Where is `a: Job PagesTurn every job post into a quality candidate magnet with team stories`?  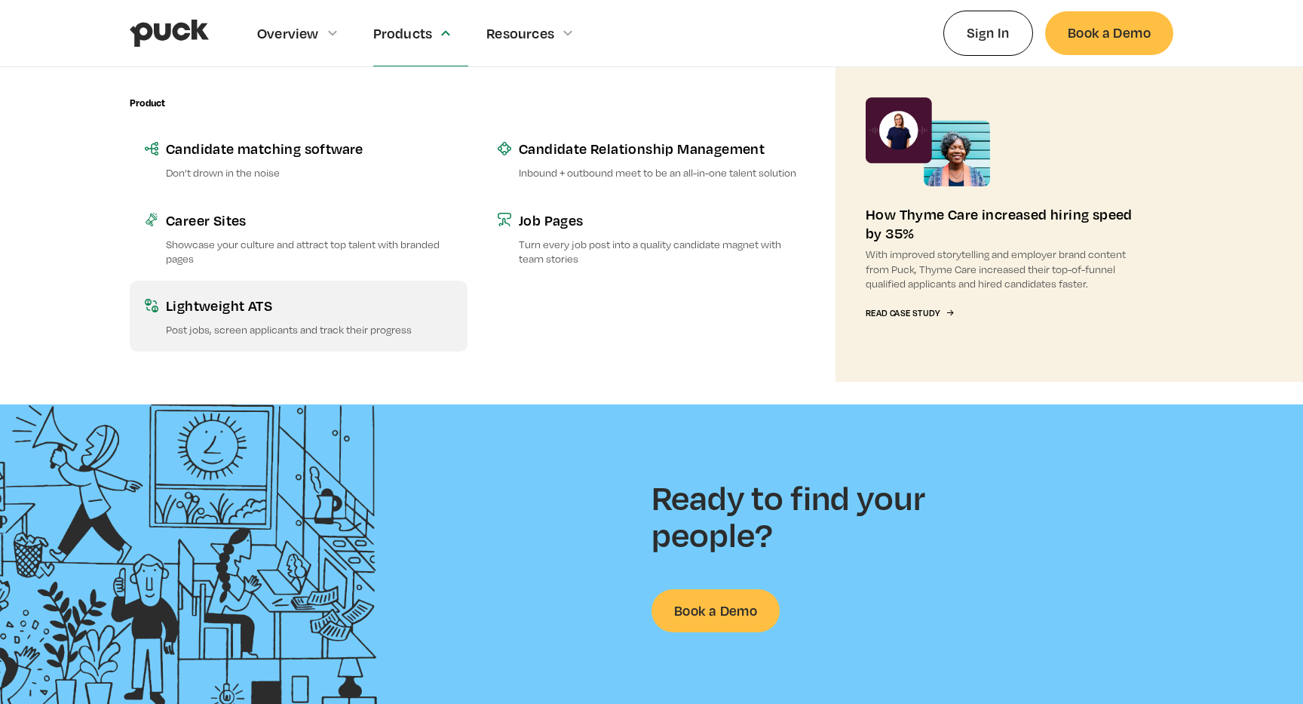 a: Job PagesTurn every job post into a quality candidate magnet with team stories is located at coordinates (652, 238).